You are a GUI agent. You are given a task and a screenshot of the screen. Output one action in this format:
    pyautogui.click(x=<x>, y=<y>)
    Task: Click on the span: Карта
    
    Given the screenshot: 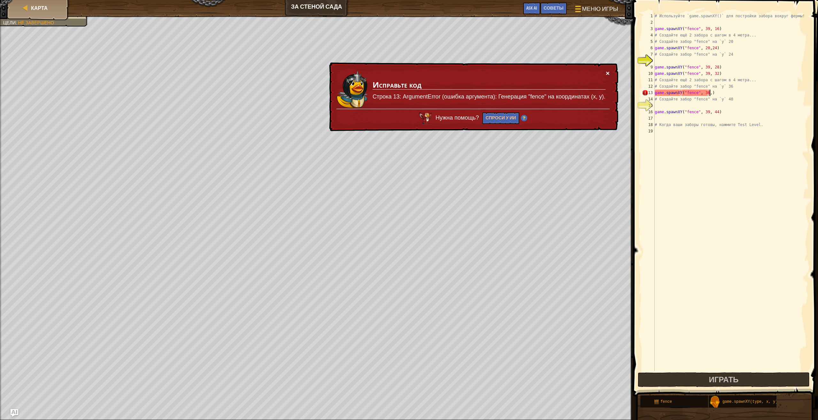 What is the action you would take?
    pyautogui.click(x=39, y=8)
    